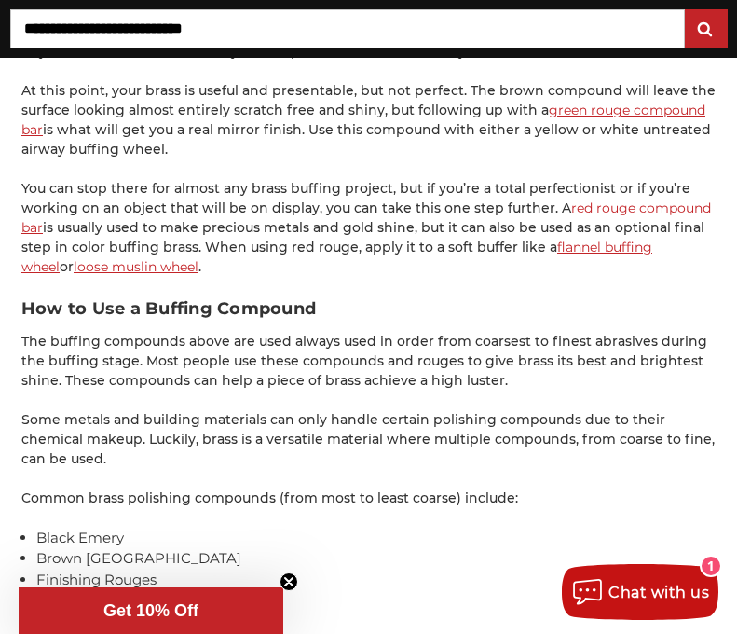 The height and width of the screenshot is (634, 737). What do you see at coordinates (368, 439) in the screenshot?
I see `p: Some metals and building materials can only handle certain polishing compounds due to their chemi...` at bounding box center [368, 439].